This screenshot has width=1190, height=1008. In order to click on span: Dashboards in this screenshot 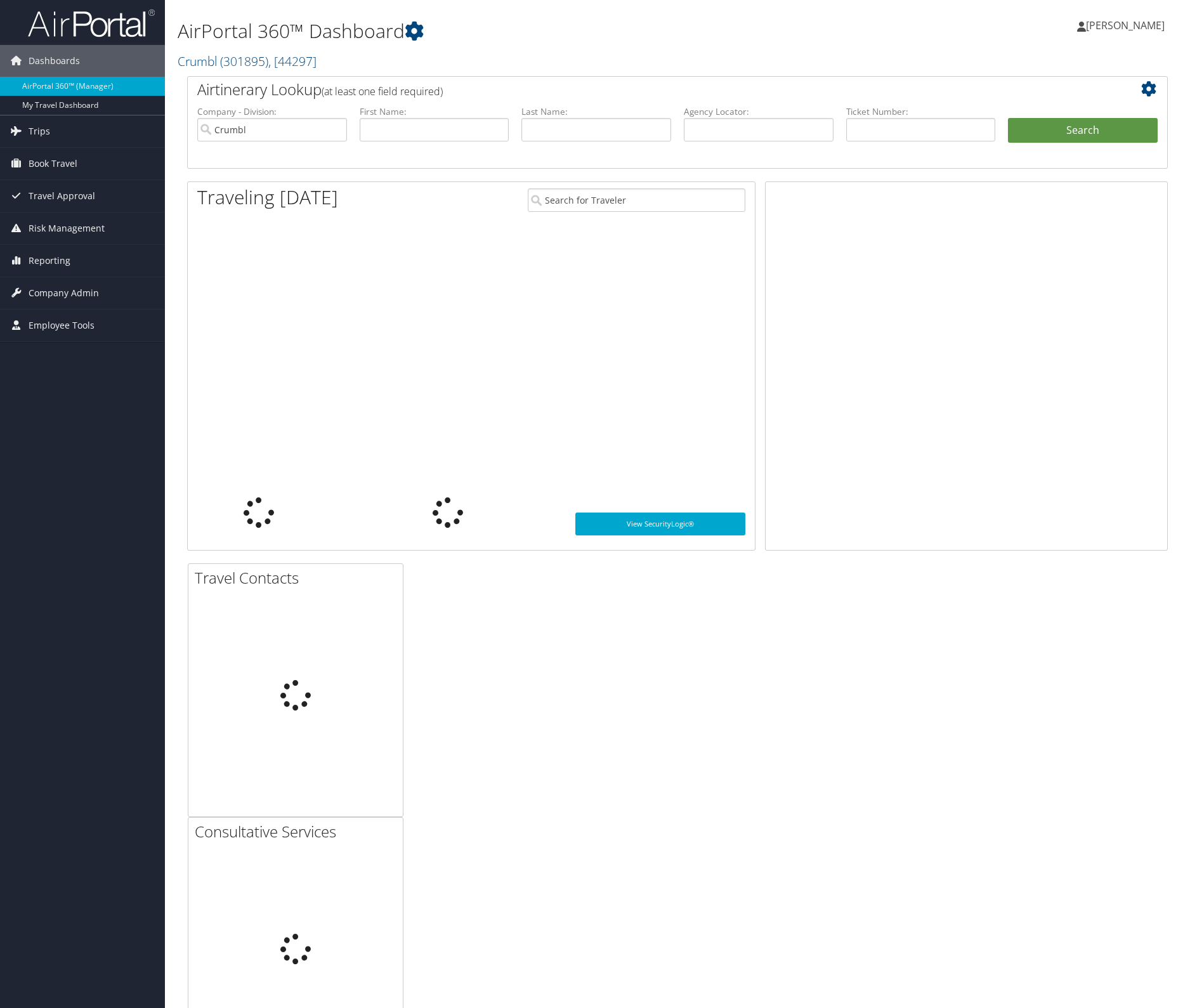, I will do `click(54, 61)`.